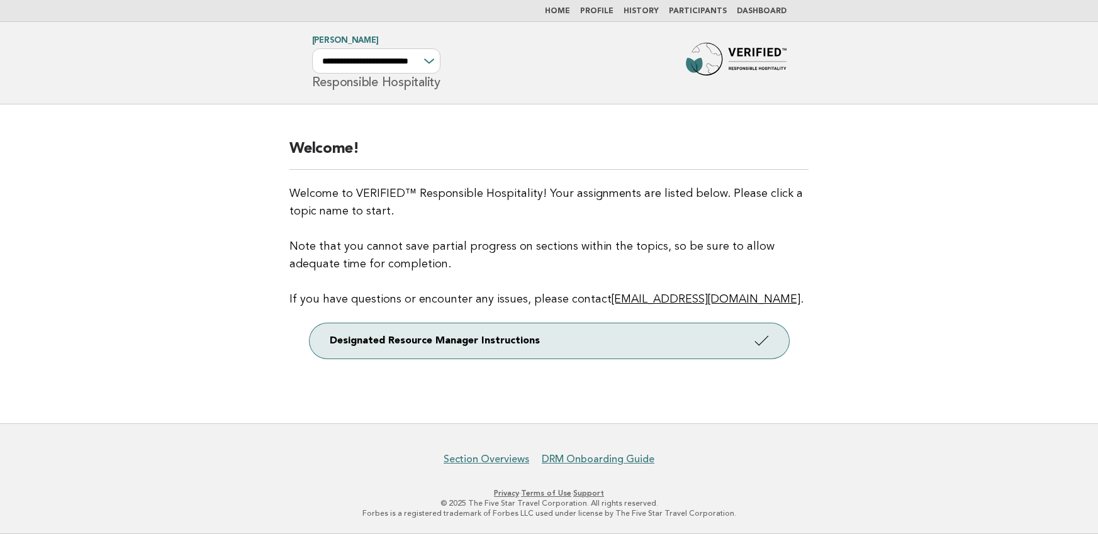 This screenshot has height=534, width=1098. I want to click on a: Participants, so click(698, 11).